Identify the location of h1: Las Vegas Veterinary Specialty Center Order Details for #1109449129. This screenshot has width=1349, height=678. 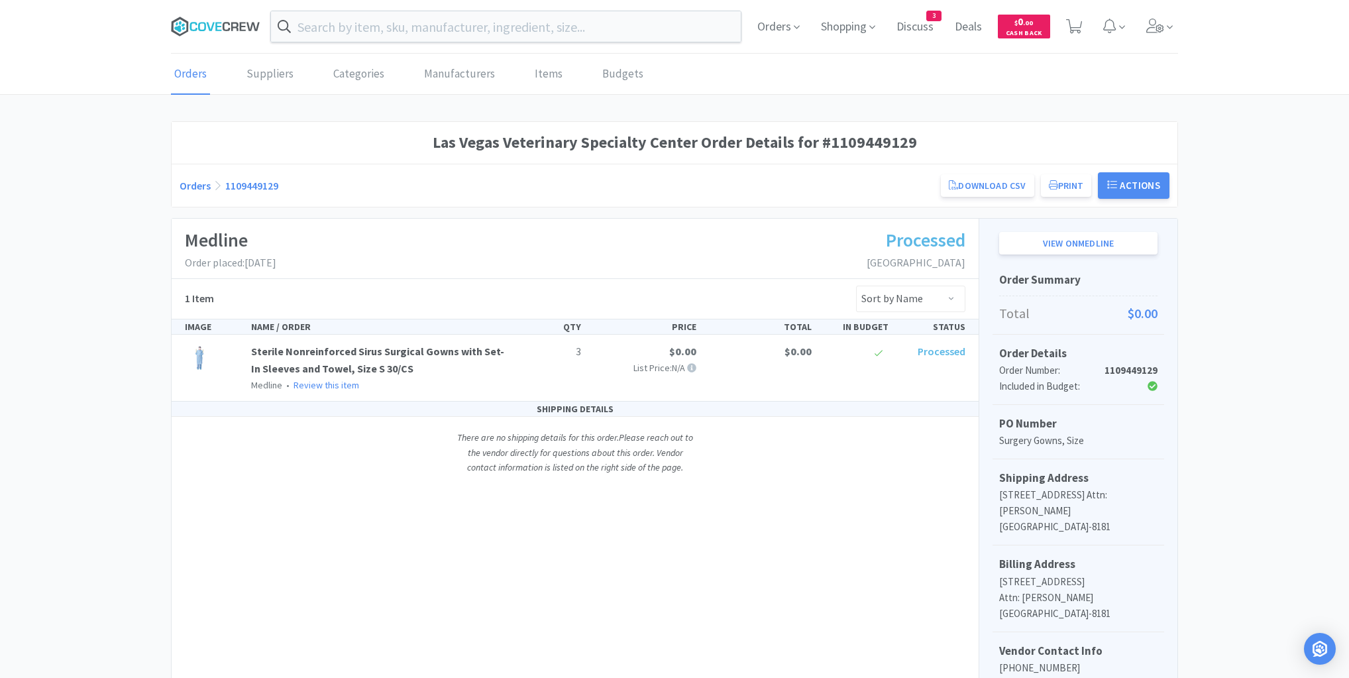
(674, 142).